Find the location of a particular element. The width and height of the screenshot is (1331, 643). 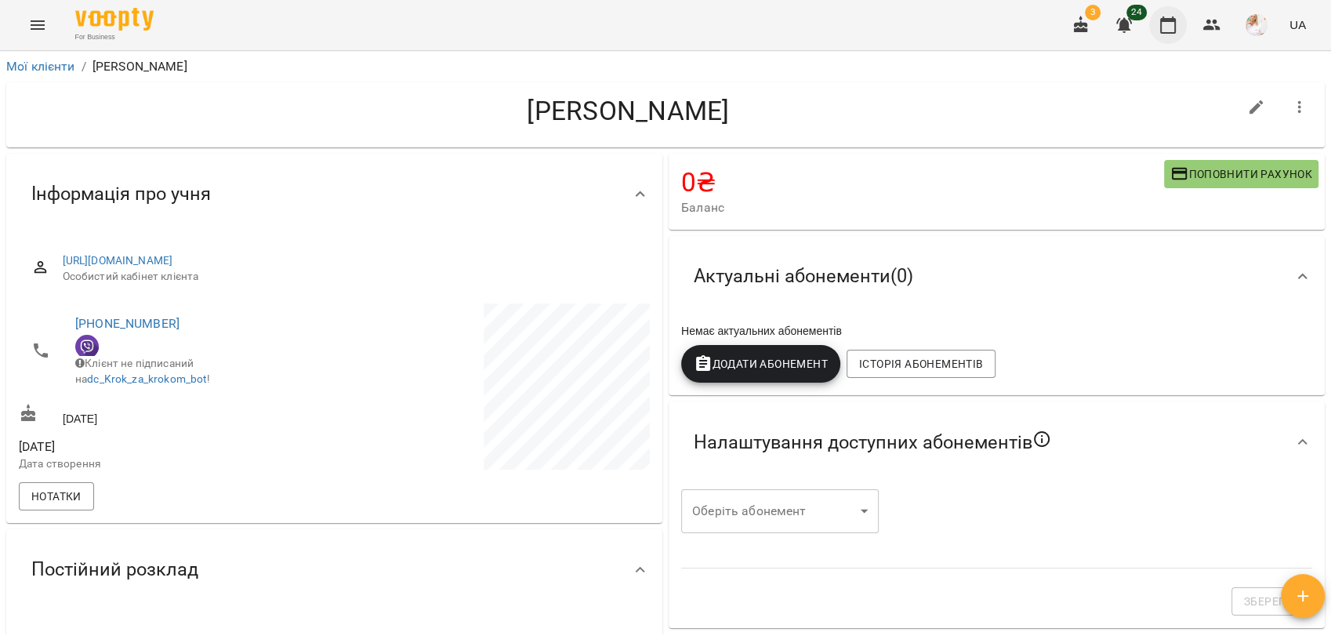

img: eae1df90f94753cb7588c731c894874c.jpg is located at coordinates (1257, 25).